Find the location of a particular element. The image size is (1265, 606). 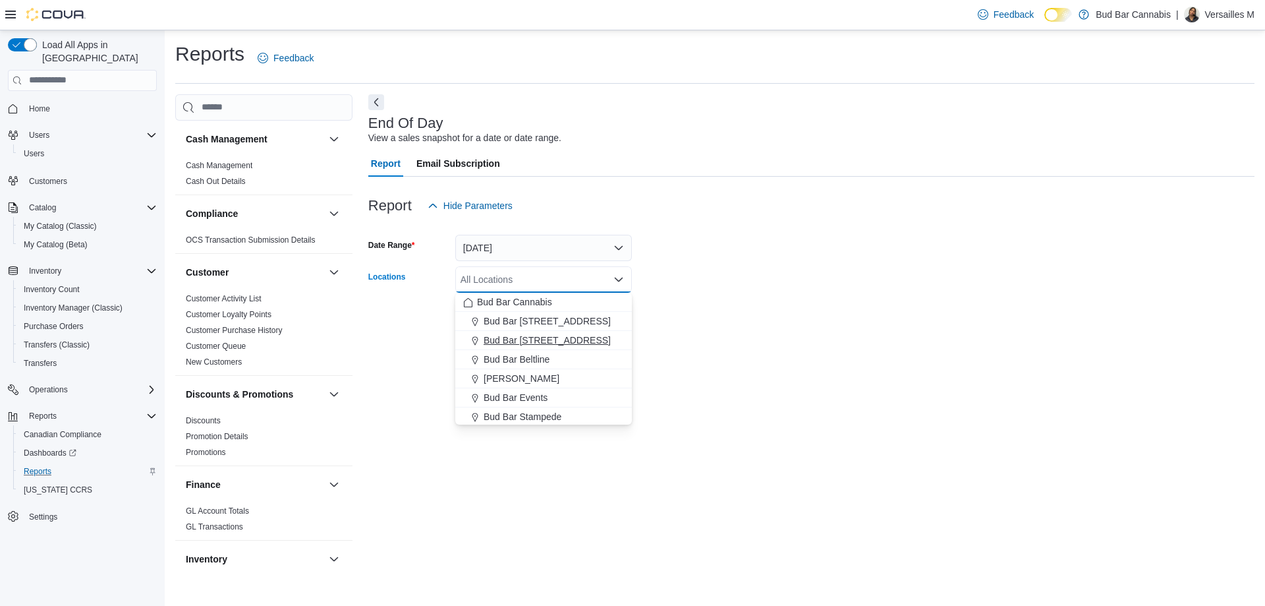

span: Hide Parameters is located at coordinates (478, 206).